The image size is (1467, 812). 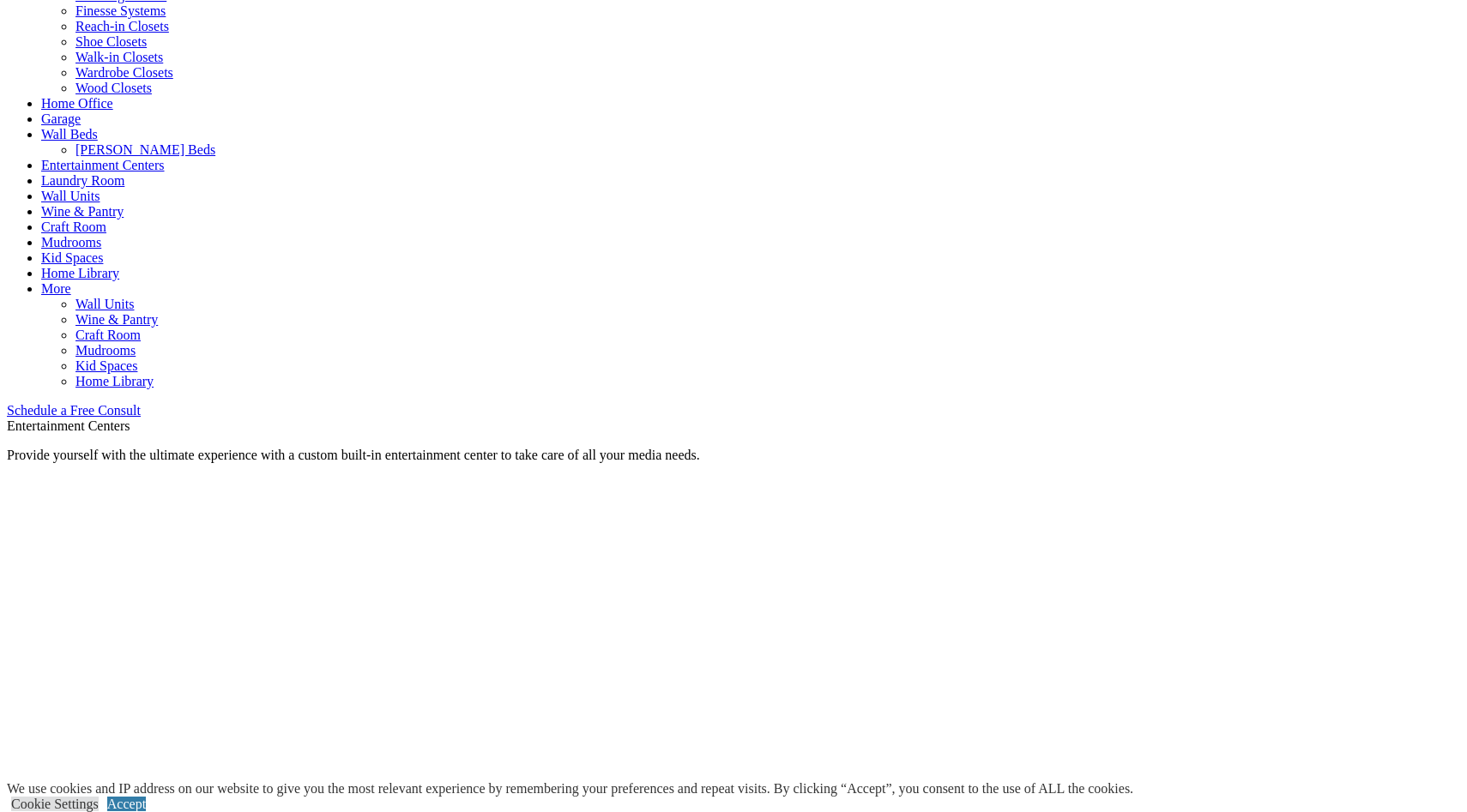 I want to click on p: Provide yourself with the ultimate experience with a custom built-in entertainment center to take..., so click(x=733, y=455).